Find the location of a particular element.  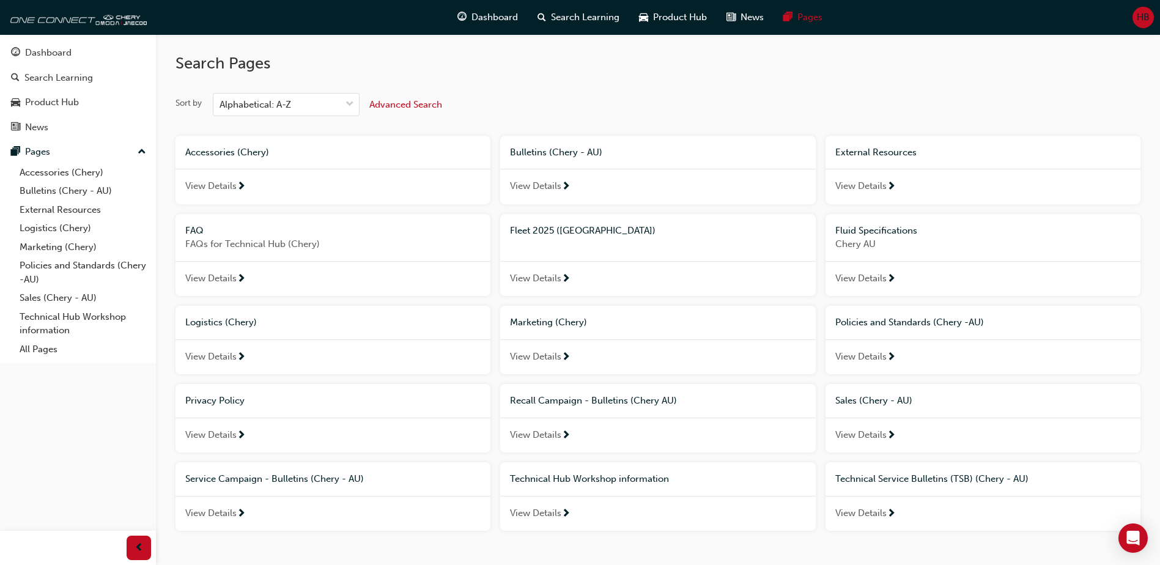

a: guage-iconDashboard is located at coordinates (487, 17).